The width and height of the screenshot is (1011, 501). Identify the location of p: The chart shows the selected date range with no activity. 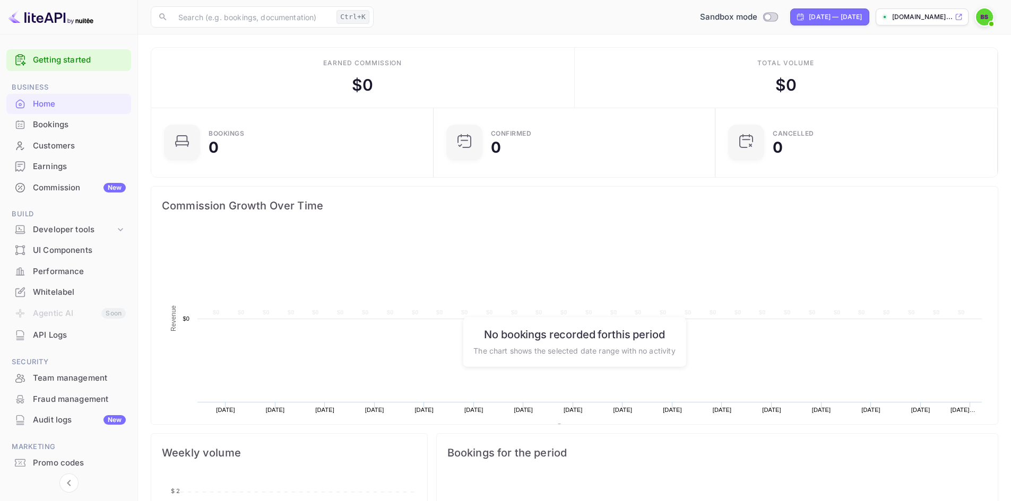
(574, 350).